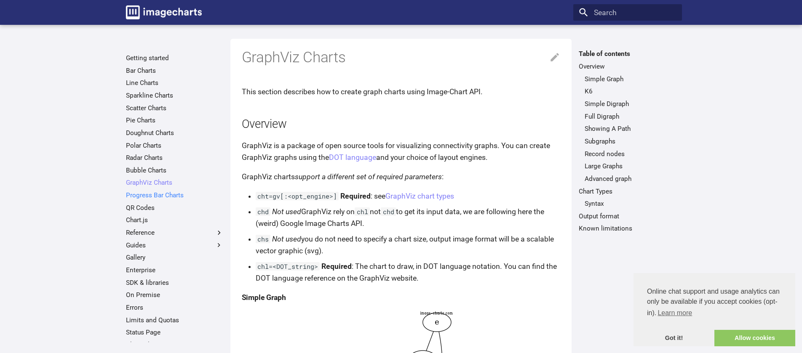  I want to click on a: SDK & libraries, so click(174, 283).